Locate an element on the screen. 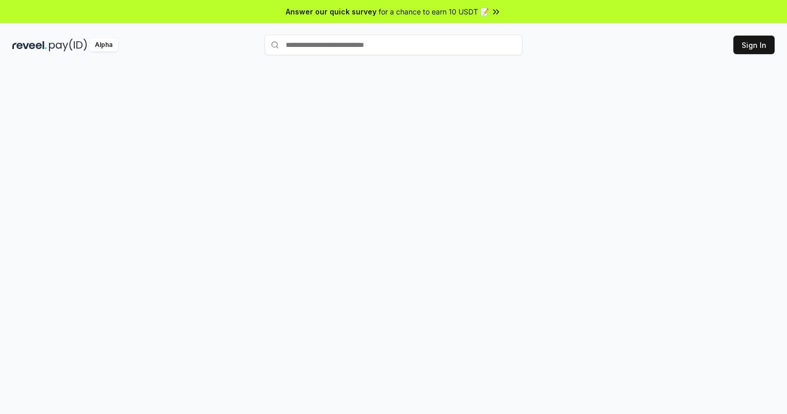 This screenshot has height=414, width=787. button: Sign In is located at coordinates (754, 45).